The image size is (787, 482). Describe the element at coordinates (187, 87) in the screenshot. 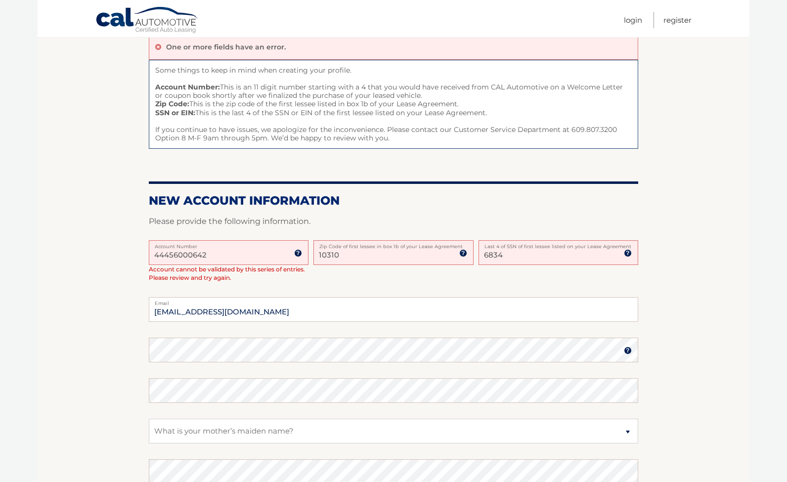

I see `strong: Account Number:` at that location.